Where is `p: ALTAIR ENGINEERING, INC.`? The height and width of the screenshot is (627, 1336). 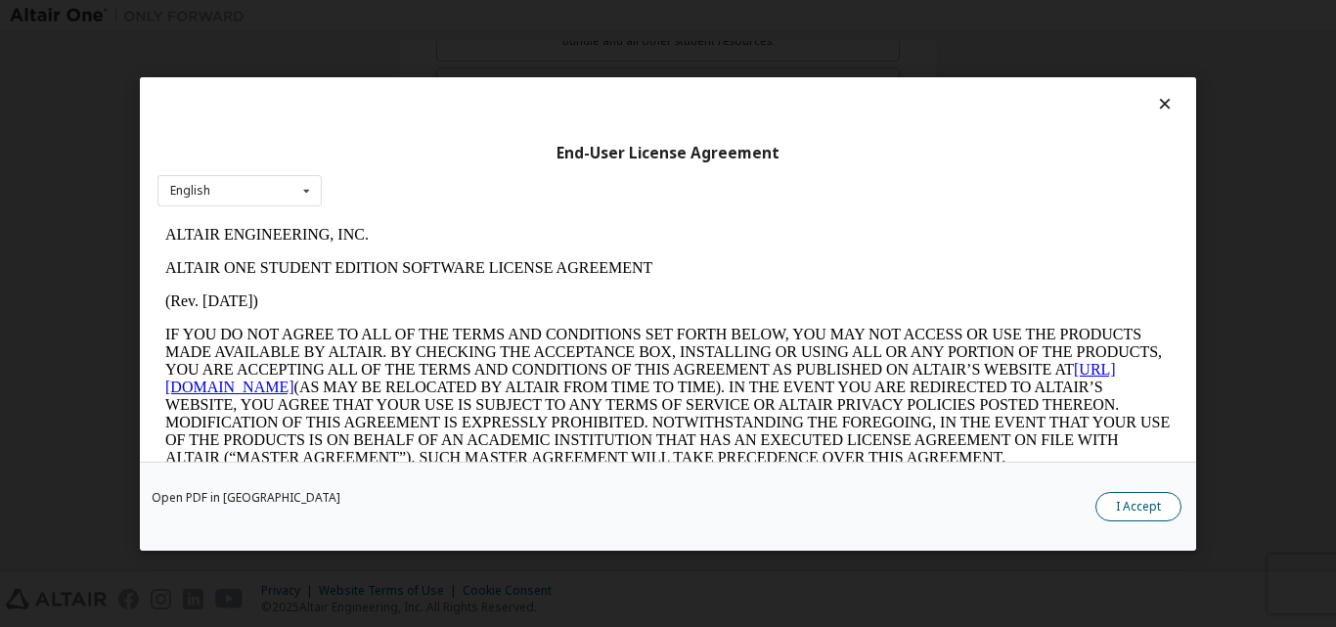
p: ALTAIR ENGINEERING, INC. is located at coordinates (510, 17).